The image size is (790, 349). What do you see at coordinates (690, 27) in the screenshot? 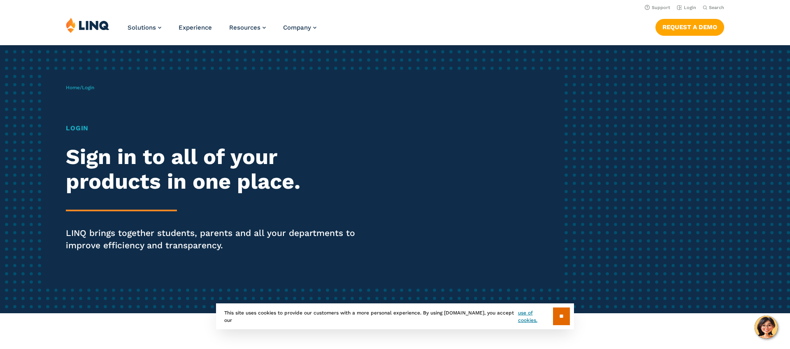
I see `a: Request a Demo` at bounding box center [690, 27].